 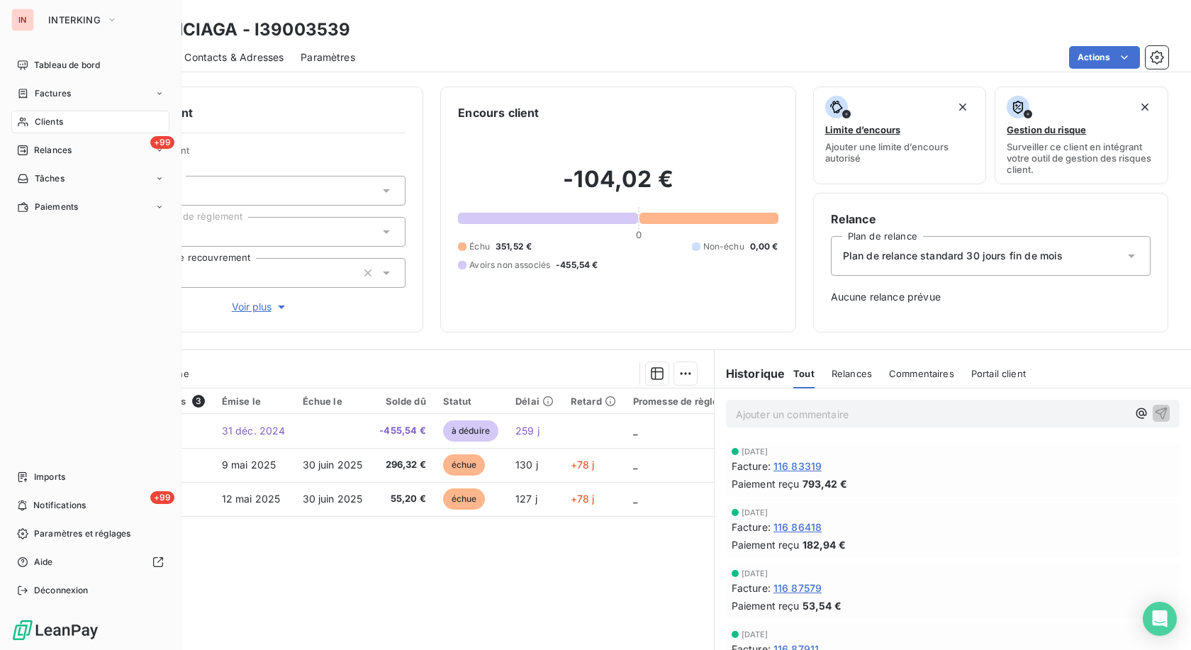 What do you see at coordinates (527, 430) in the screenshot?
I see `span: 259 j` at bounding box center [527, 430].